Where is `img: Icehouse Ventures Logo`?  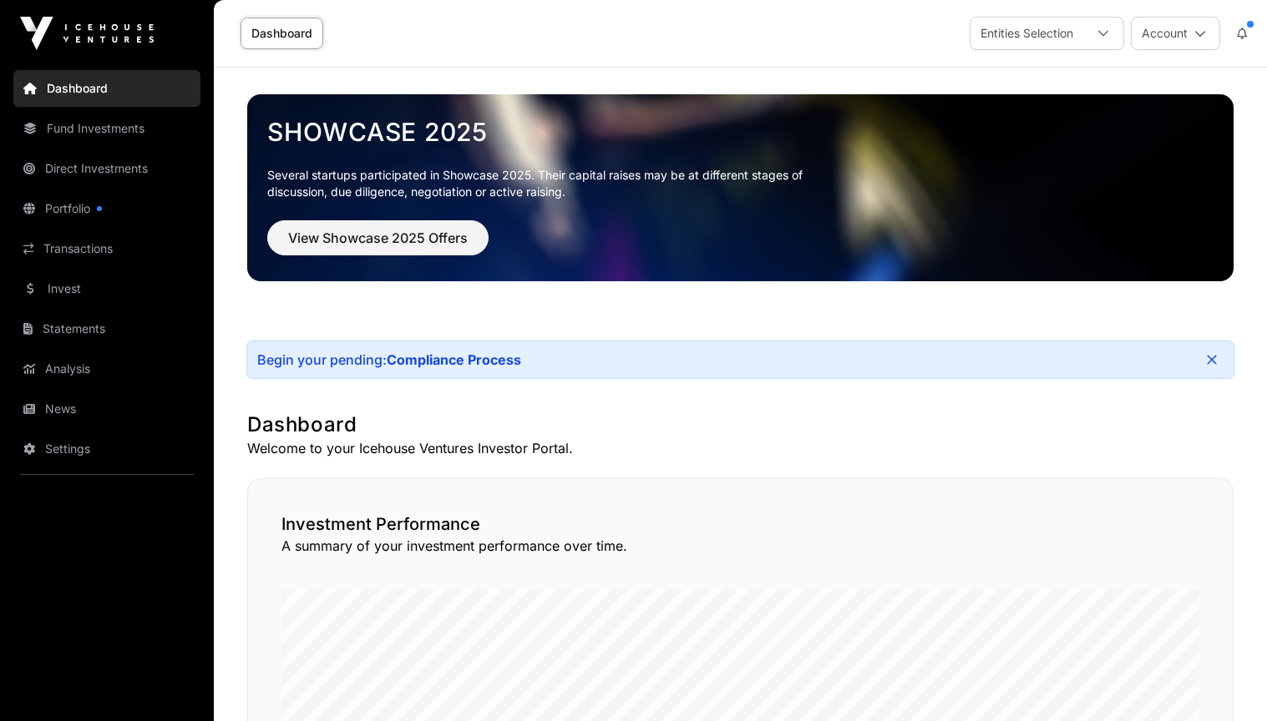
img: Icehouse Ventures Logo is located at coordinates (87, 33).